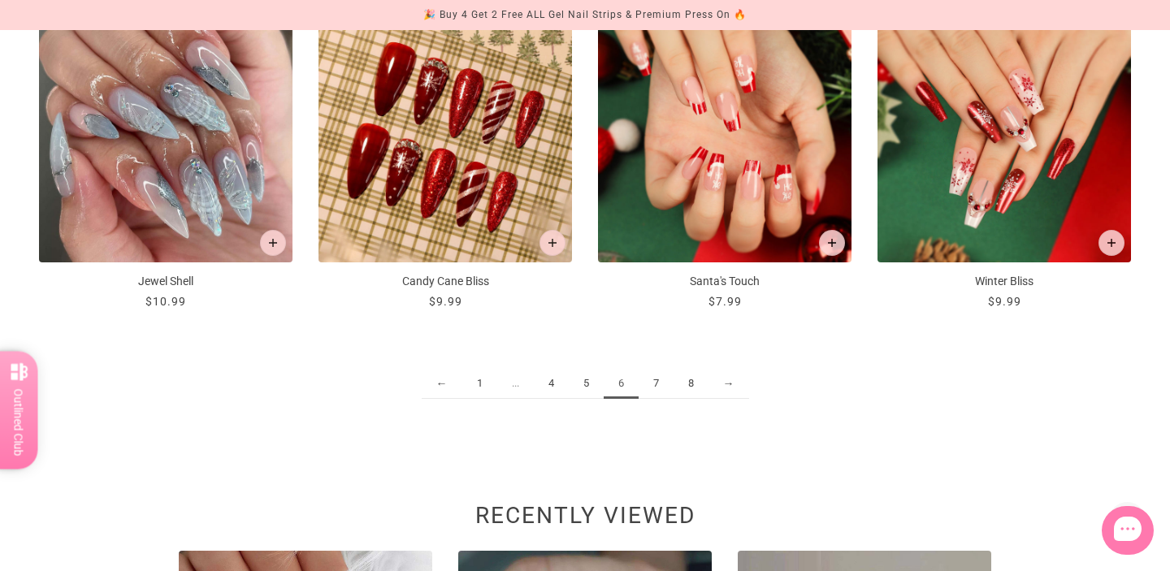 The width and height of the screenshot is (1170, 571). What do you see at coordinates (656, 383) in the screenshot?
I see `a: 7` at bounding box center [656, 383].